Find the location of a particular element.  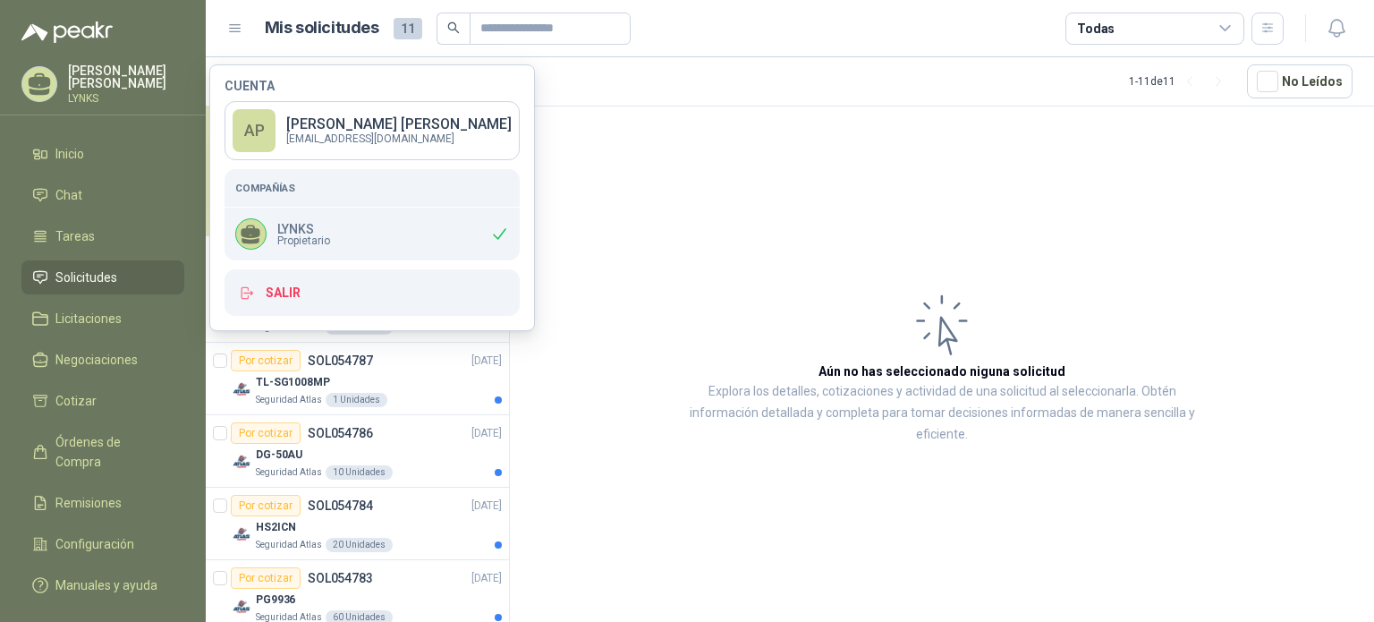

div: 1 Unidades is located at coordinates (356, 400).